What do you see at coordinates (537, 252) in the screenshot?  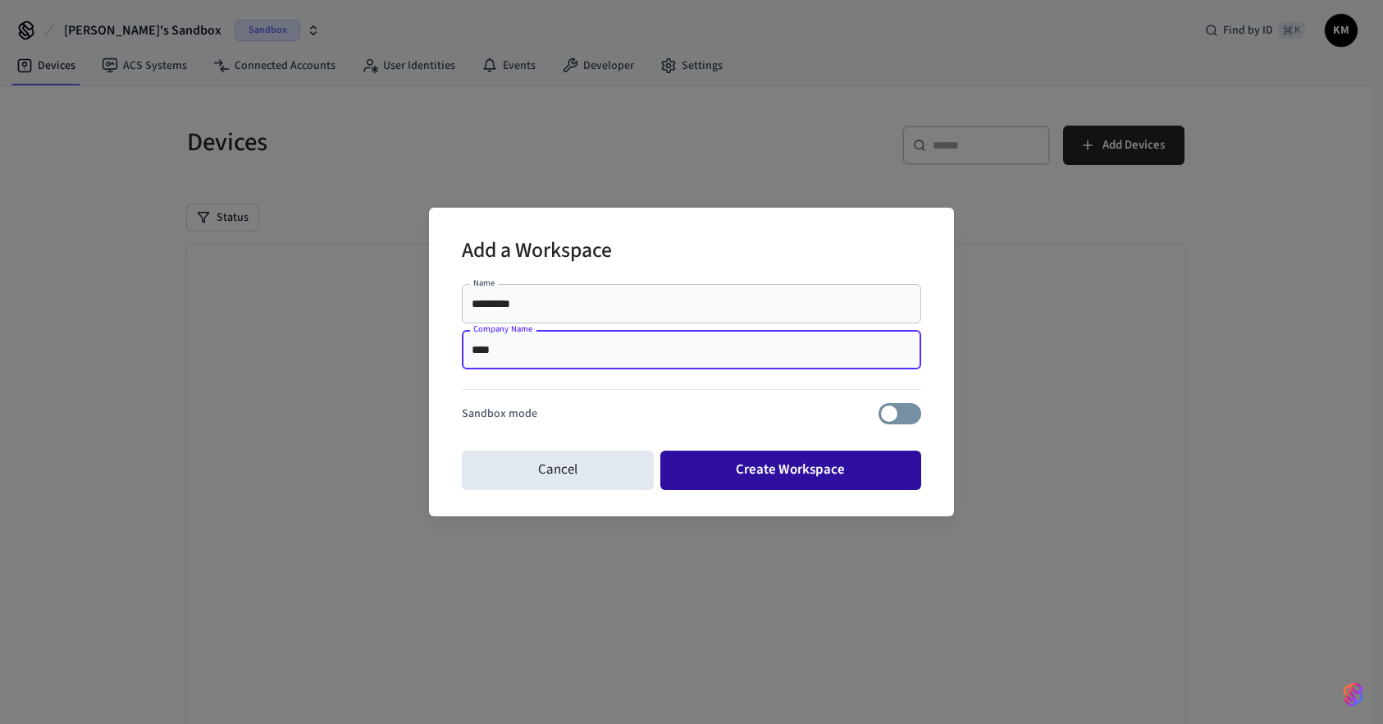 I see `h2: Add a Workspace` at bounding box center [537, 252].